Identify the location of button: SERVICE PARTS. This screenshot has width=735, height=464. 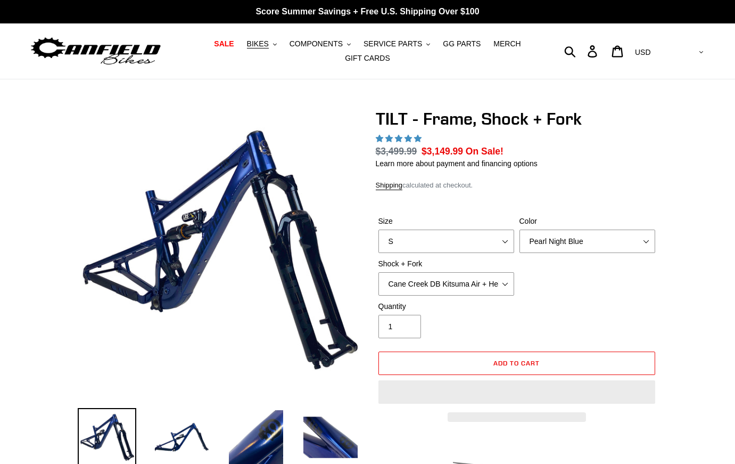
(397, 44).